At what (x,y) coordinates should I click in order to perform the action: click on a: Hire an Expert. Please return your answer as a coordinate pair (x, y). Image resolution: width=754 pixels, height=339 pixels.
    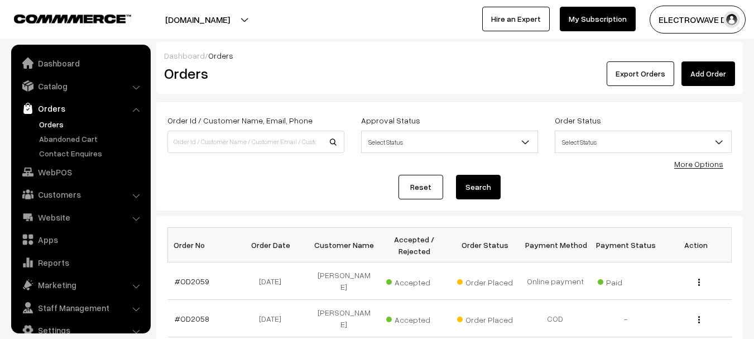
    Looking at the image, I should click on (516, 19).